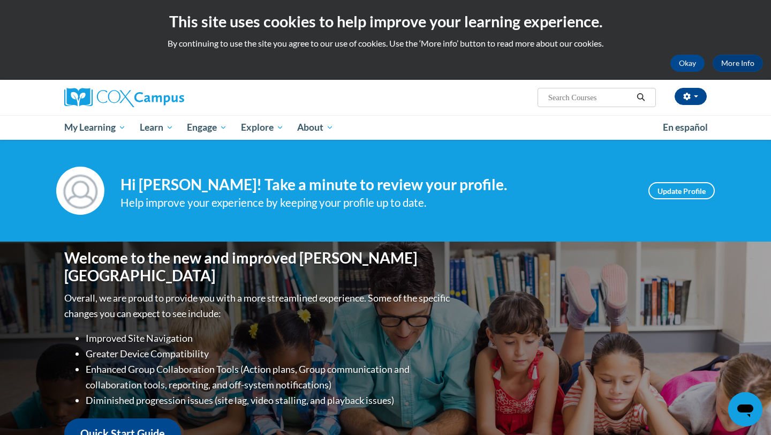  Describe the element at coordinates (688, 63) in the screenshot. I see `button: Okay` at that location.